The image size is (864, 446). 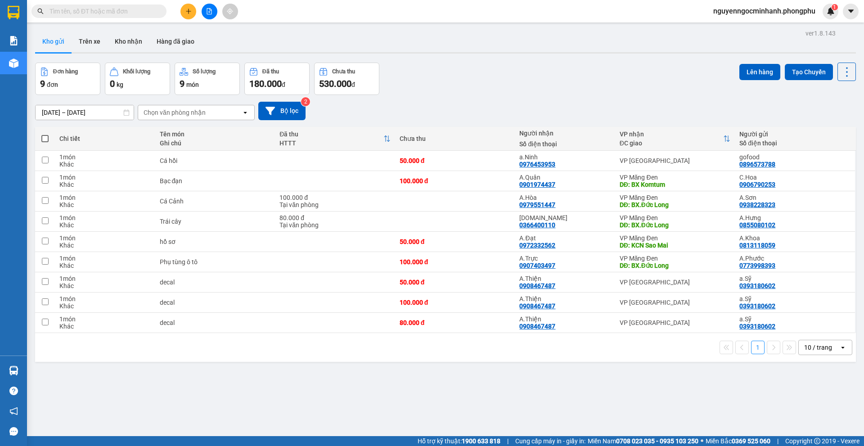 I want to click on div: A.Hưng, so click(x=795, y=218).